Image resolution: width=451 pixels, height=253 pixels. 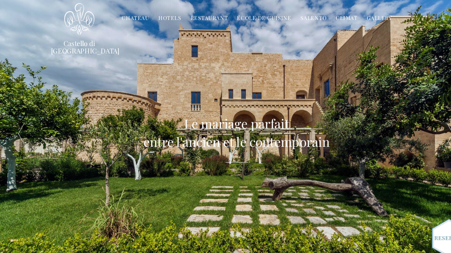 I want to click on a: Chateau, so click(x=130, y=17).